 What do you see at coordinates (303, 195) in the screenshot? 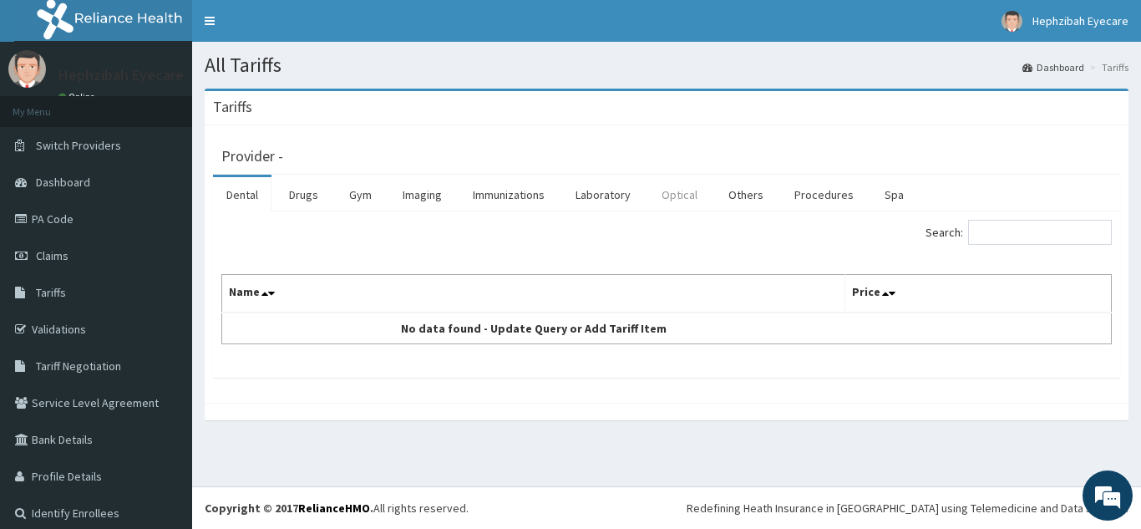
I see `a: Drugs` at bounding box center [303, 195].